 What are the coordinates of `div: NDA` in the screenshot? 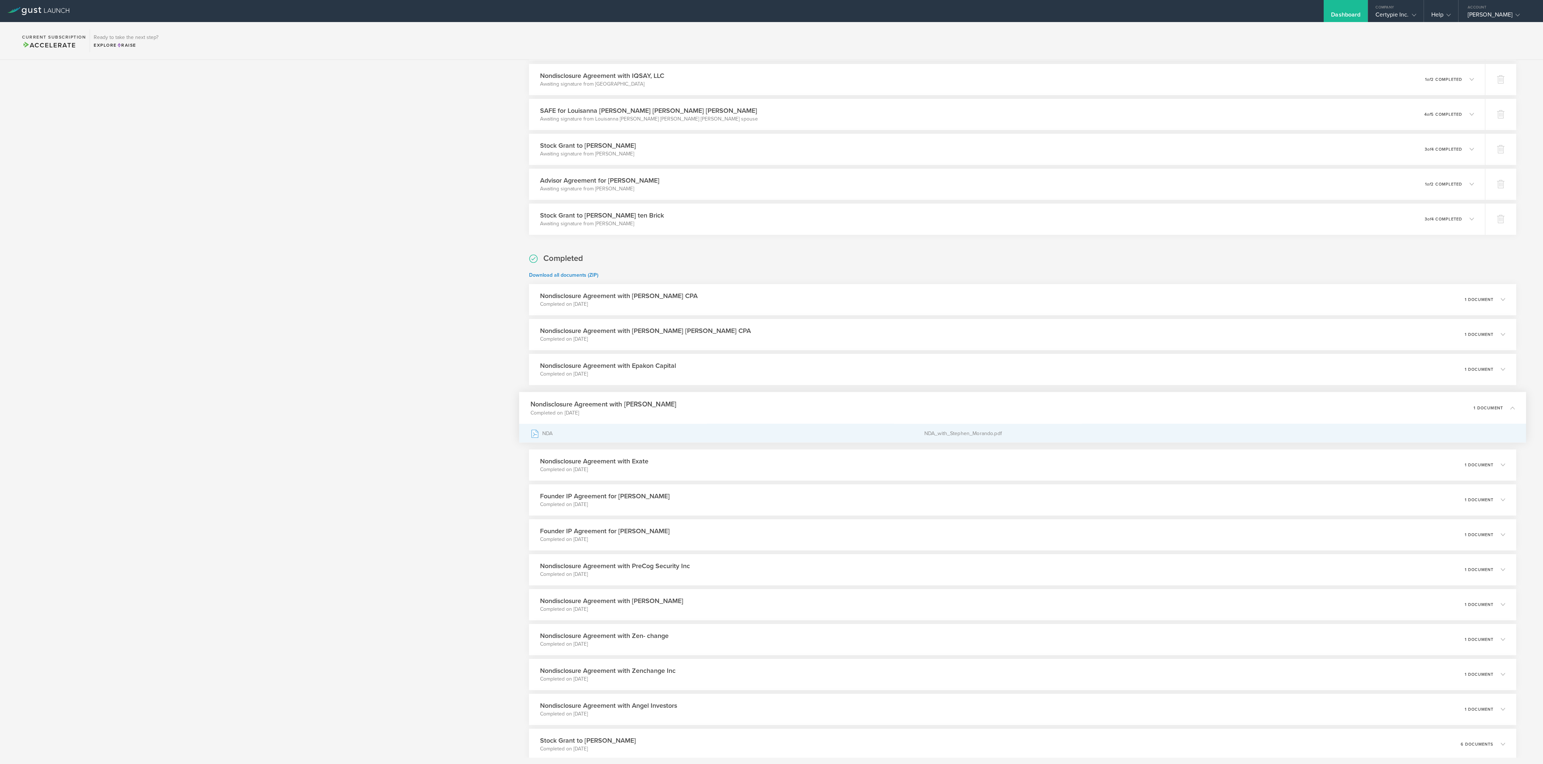 It's located at (727, 433).